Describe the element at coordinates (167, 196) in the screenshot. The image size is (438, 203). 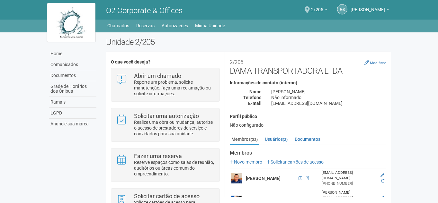
I see `strong: Solicitar cartão de acesso` at that location.